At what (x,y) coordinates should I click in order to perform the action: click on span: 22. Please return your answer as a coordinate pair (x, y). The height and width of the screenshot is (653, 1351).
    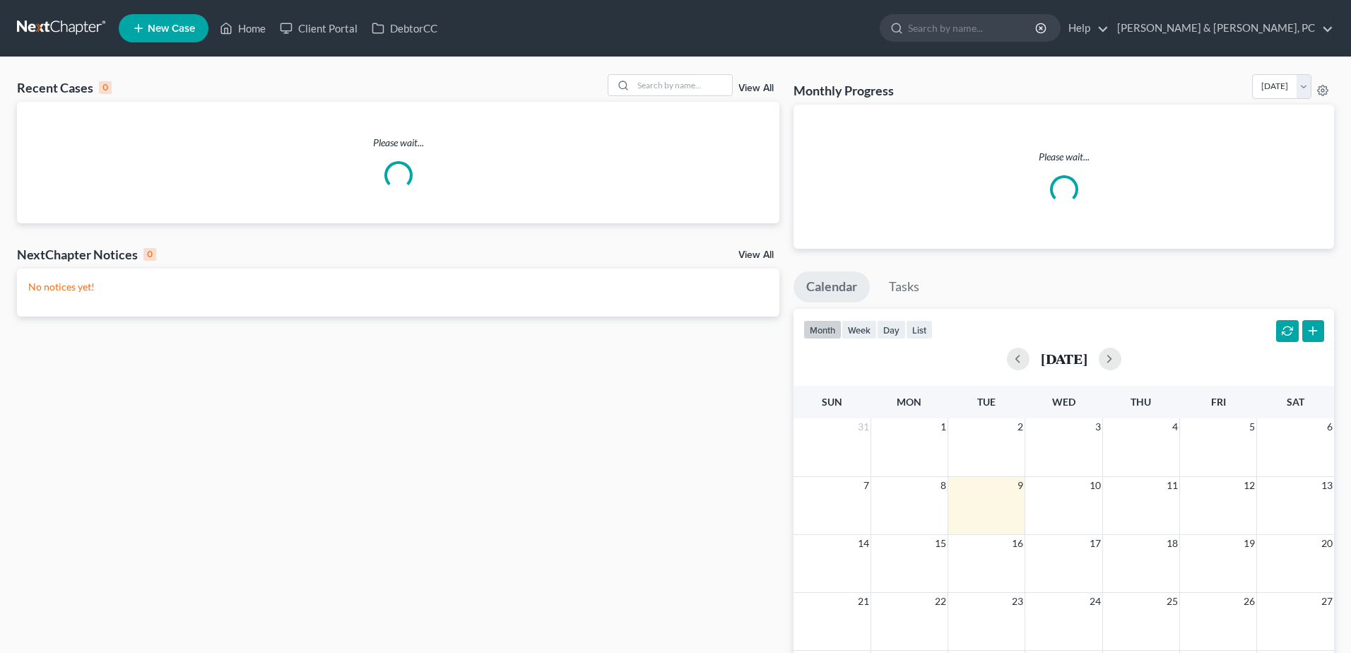
    Looking at the image, I should click on (940, 601).